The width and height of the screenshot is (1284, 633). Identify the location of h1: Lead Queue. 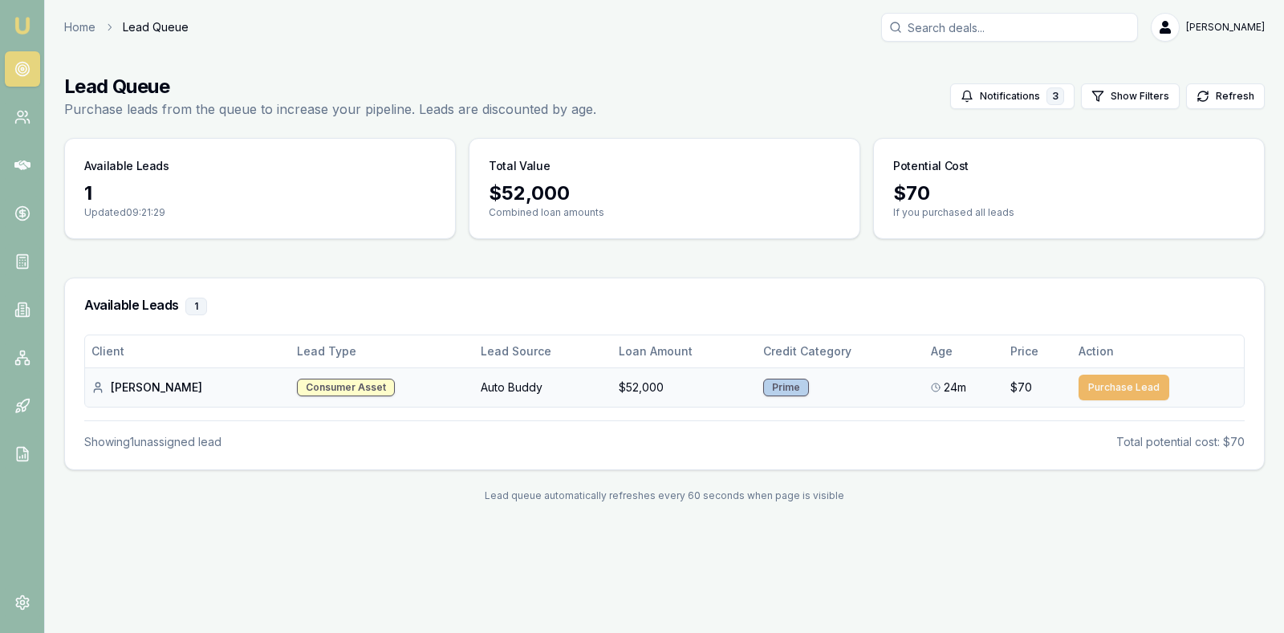
(330, 87).